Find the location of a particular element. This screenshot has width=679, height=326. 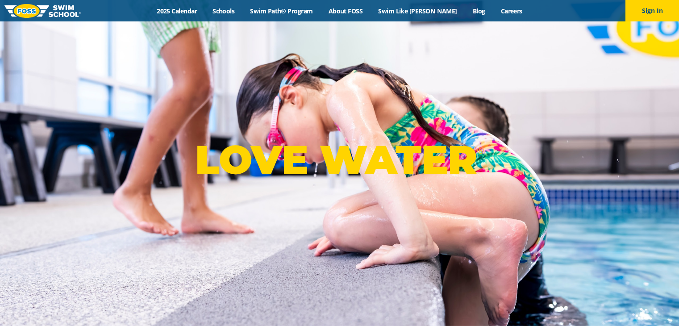

a: Blog is located at coordinates (478, 11).